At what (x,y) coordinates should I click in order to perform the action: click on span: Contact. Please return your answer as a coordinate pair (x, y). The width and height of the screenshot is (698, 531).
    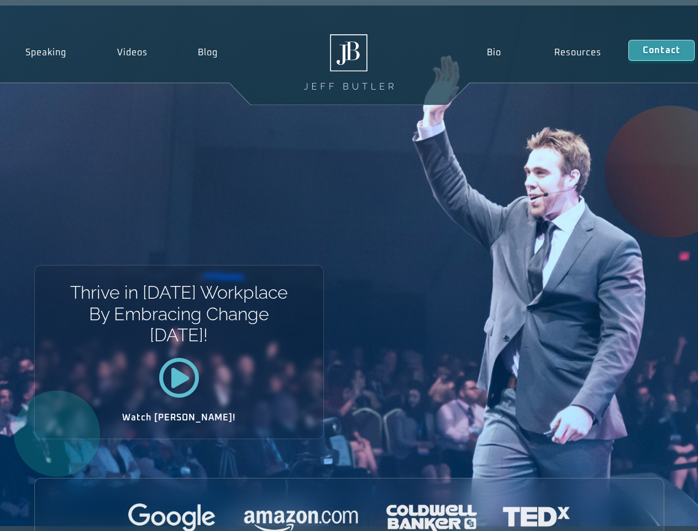
    Looking at the image, I should click on (662, 50).